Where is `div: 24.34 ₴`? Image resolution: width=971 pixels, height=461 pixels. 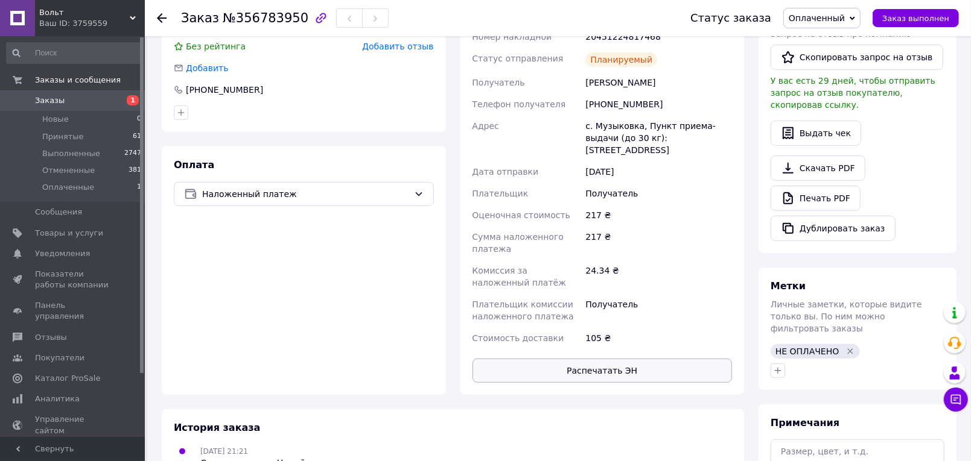
div: 24.34 ₴ is located at coordinates (658, 277).